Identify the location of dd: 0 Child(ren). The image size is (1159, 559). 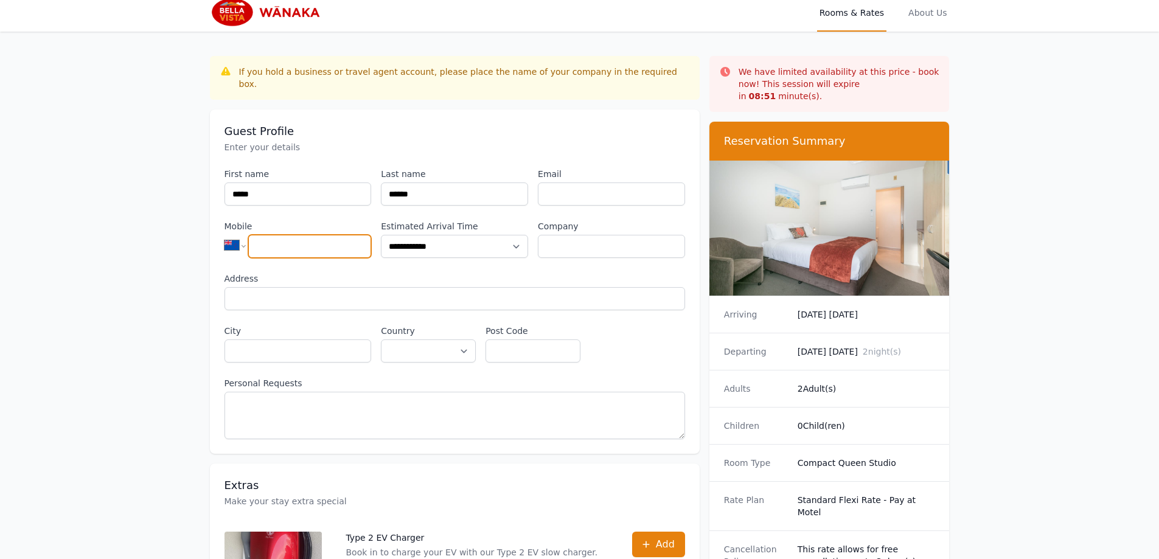
(866, 426).